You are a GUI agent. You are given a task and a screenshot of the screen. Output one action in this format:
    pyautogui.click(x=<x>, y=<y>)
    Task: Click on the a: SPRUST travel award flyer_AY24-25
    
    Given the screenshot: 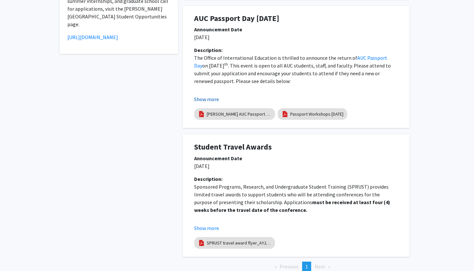 What is the action you would take?
    pyautogui.click(x=239, y=243)
    